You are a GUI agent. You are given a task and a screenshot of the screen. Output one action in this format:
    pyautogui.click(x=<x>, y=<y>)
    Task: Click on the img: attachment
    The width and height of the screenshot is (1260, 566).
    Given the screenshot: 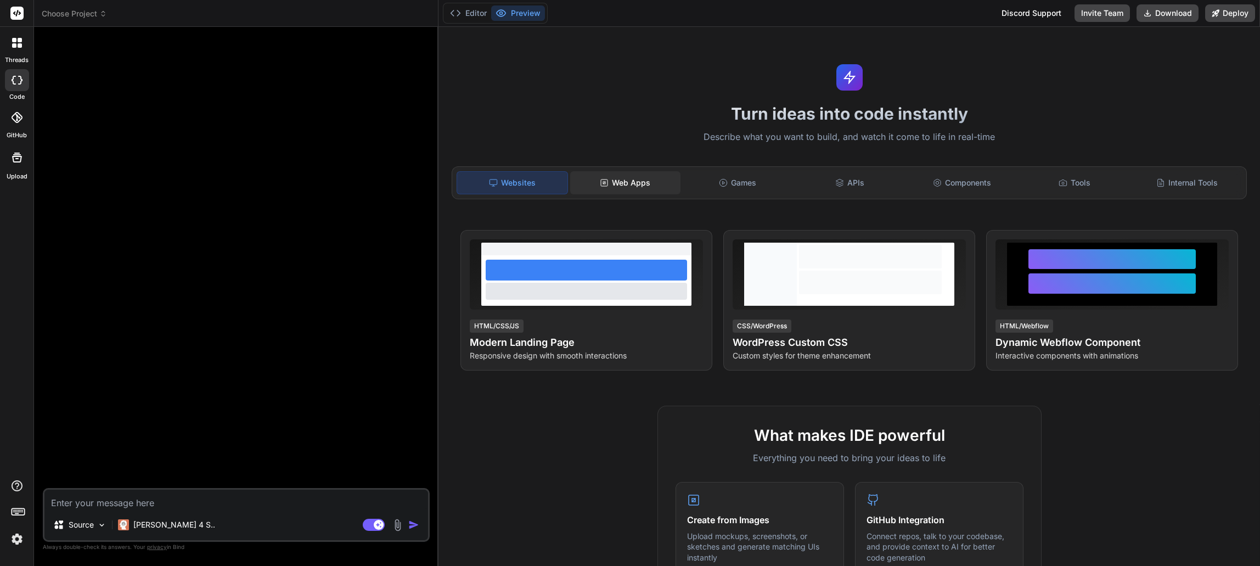 What is the action you would take?
    pyautogui.click(x=397, y=525)
    